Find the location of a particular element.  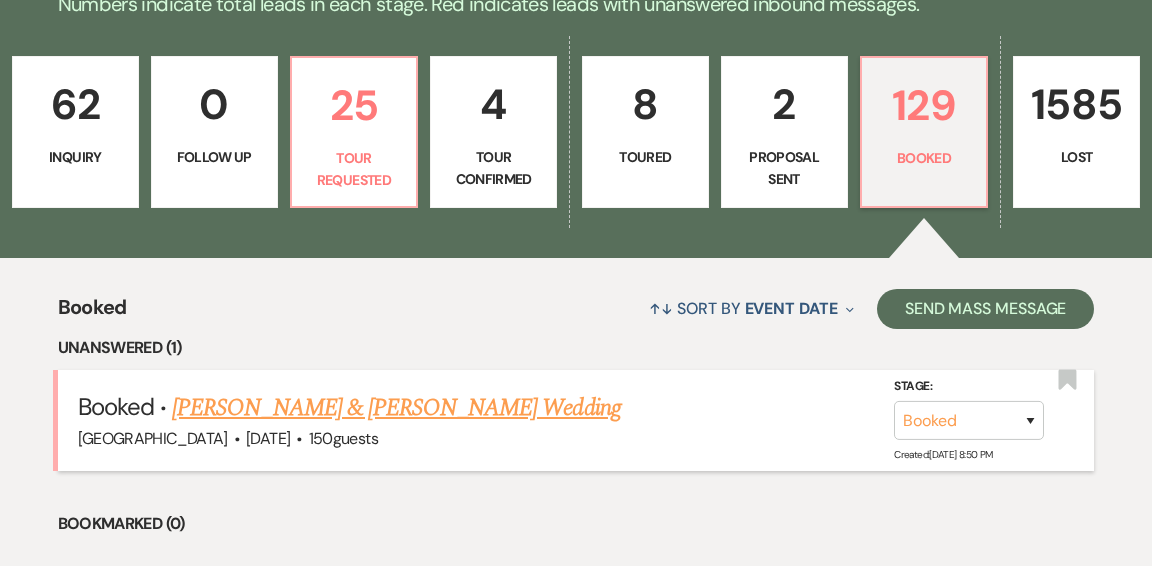

li: Unanswered (1) is located at coordinates (576, 348).